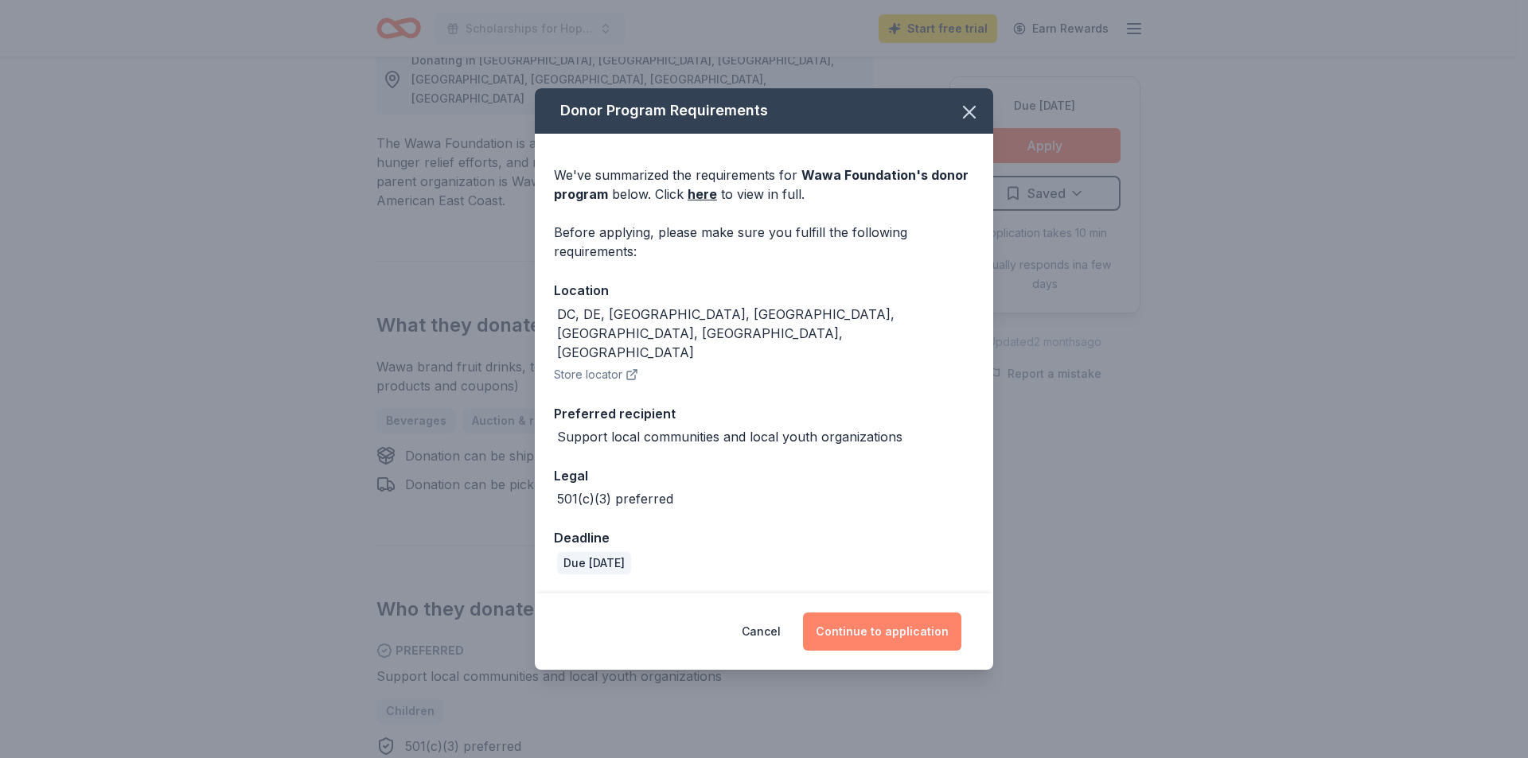 This screenshot has height=758, width=1528. Describe the element at coordinates (764, 414) in the screenshot. I see `div: Preferred recipient` at that location.